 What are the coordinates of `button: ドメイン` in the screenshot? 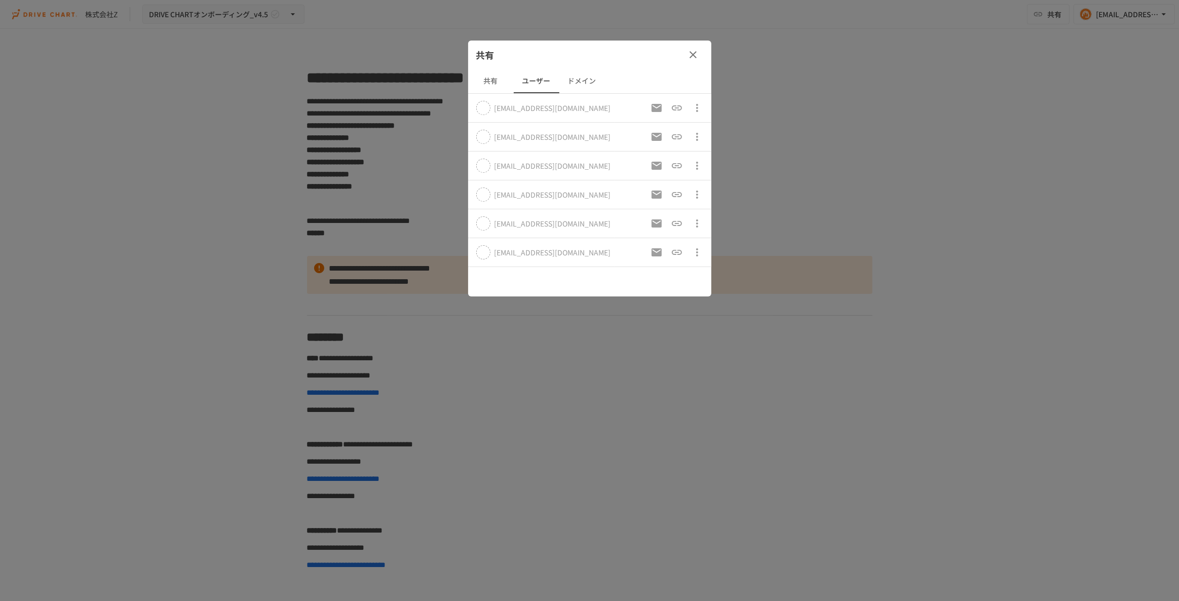 It's located at (582, 81).